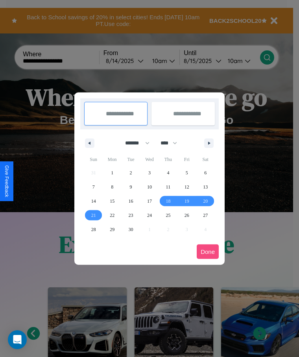 Image resolution: width=299 pixels, height=357 pixels. What do you see at coordinates (94, 187) in the screenshot?
I see `span: 7` at bounding box center [94, 187].